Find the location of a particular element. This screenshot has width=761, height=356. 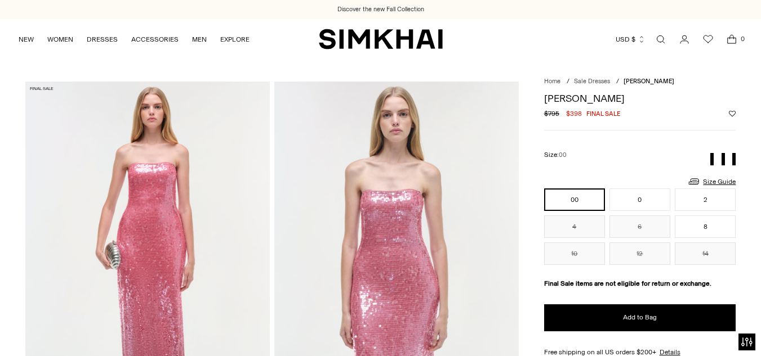

a: Home is located at coordinates (552, 81).